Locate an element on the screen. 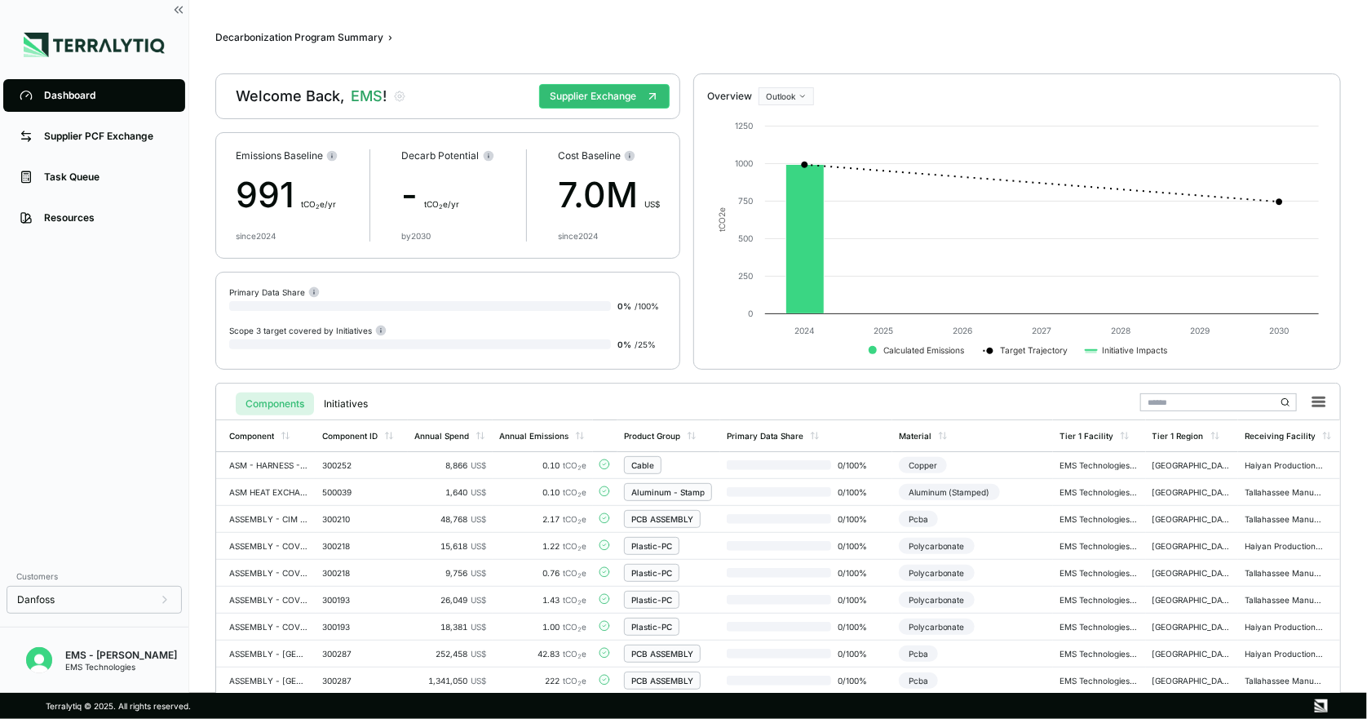 Image resolution: width=1367 pixels, height=719 pixels. text: 0 is located at coordinates (750, 313).